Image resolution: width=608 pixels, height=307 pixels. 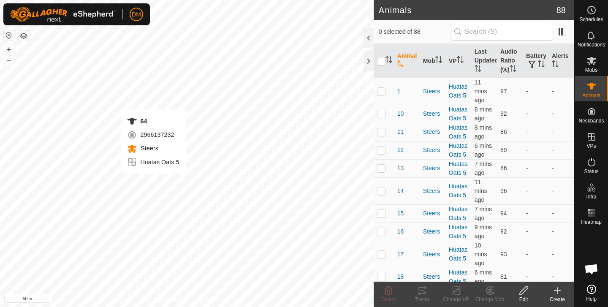 What do you see at coordinates (401, 254) in the screenshot?
I see `span: 17` at bounding box center [401, 254].